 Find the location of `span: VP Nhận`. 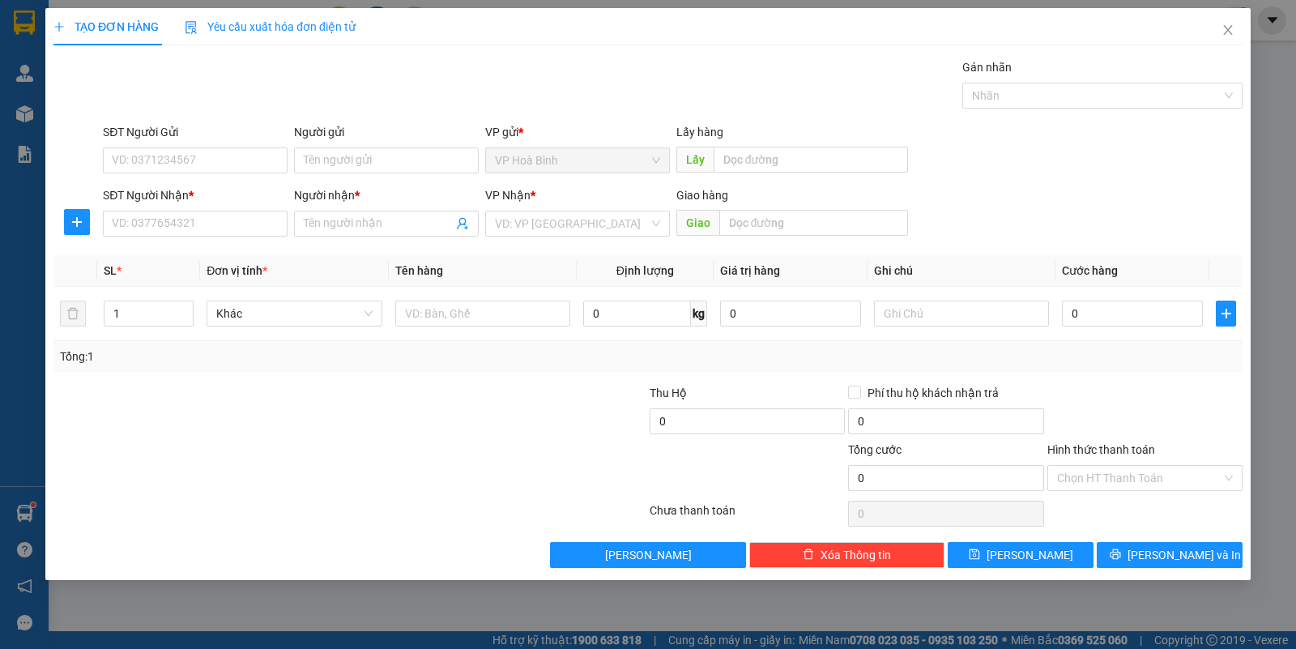

span: VP Nhận is located at coordinates (508, 195).